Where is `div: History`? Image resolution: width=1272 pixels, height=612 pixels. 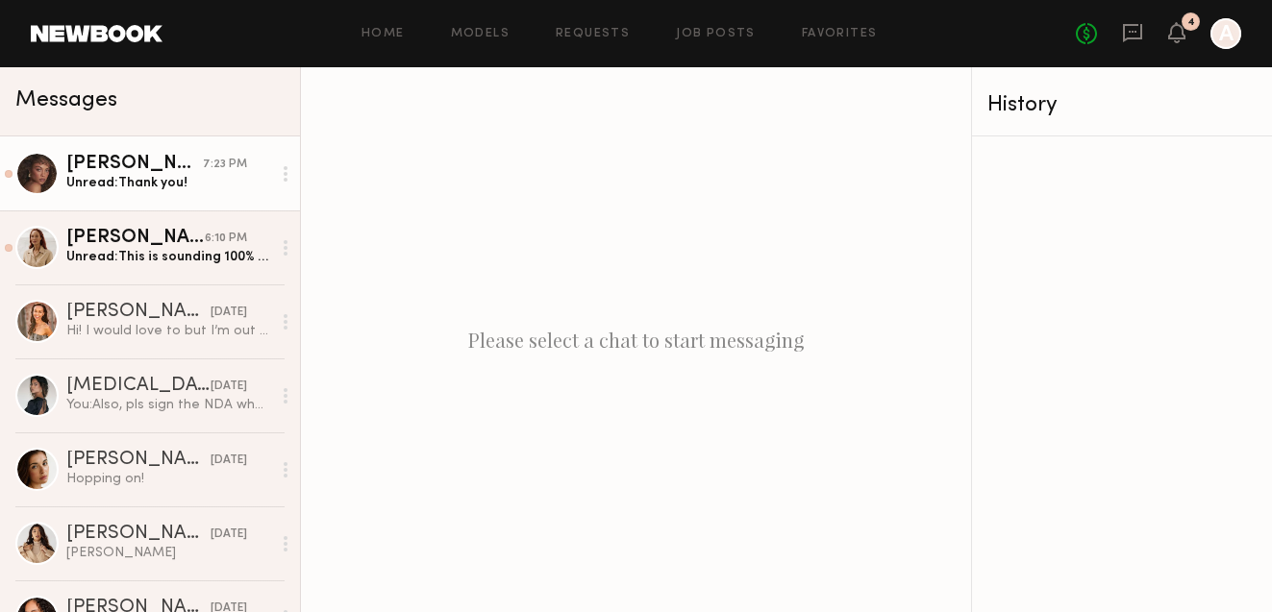 div: History is located at coordinates (1122, 105).